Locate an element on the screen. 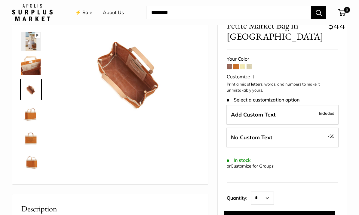 Image resolution: width=359 pixels, height=215 pixels. span: Included is located at coordinates (327, 113).